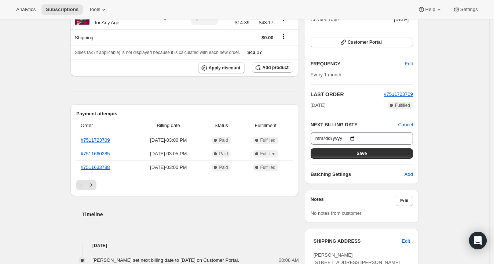  What do you see at coordinates (430, 10) in the screenshot?
I see `button: Help` at bounding box center [430, 10].